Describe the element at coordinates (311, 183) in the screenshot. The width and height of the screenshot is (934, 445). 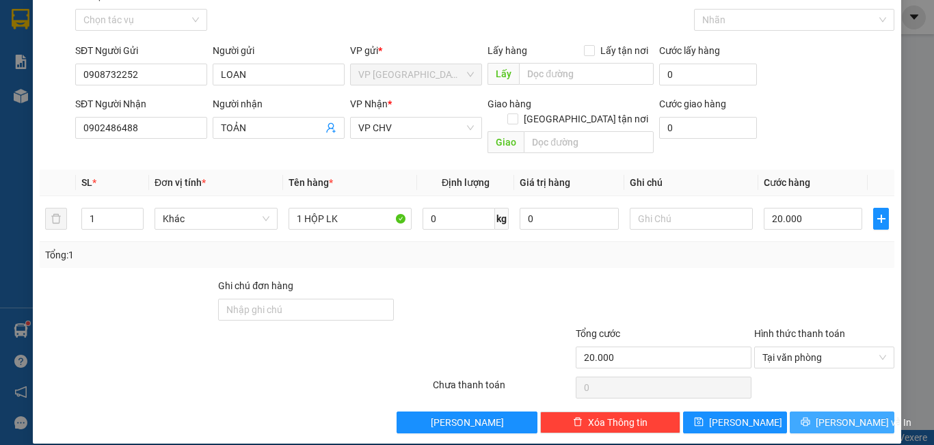
I see `span: Tên hàng` at that location.